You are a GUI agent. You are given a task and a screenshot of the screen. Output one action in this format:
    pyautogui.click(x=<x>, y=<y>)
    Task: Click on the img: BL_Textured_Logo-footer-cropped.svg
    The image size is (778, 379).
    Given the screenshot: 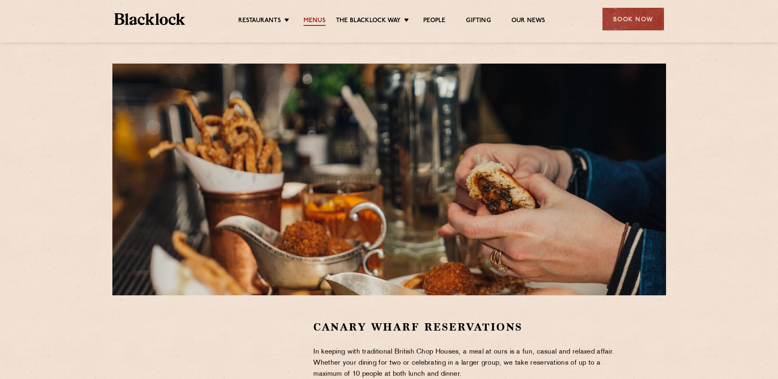 What is the action you would take?
    pyautogui.click(x=150, y=19)
    